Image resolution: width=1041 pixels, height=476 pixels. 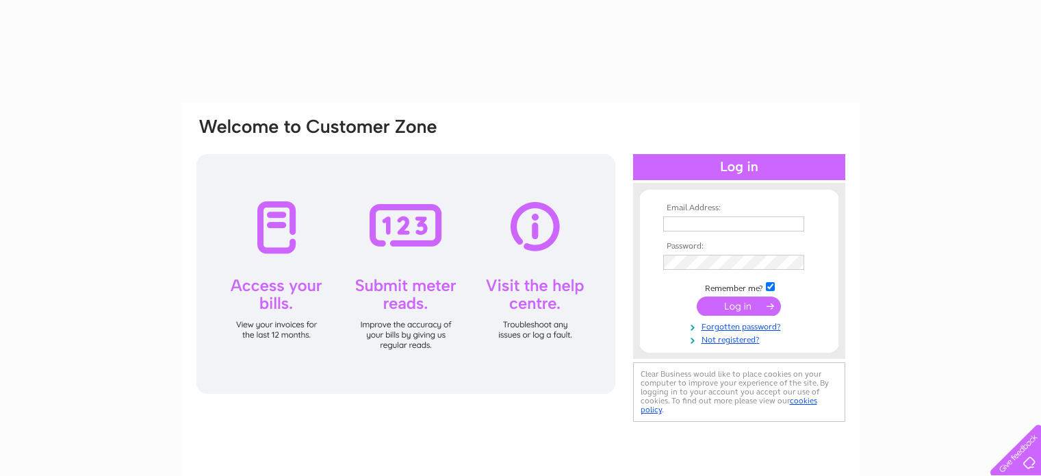 I want to click on div: Clear Business would like to place cookies on your computer to improve your experience of the sit..., so click(x=739, y=391).